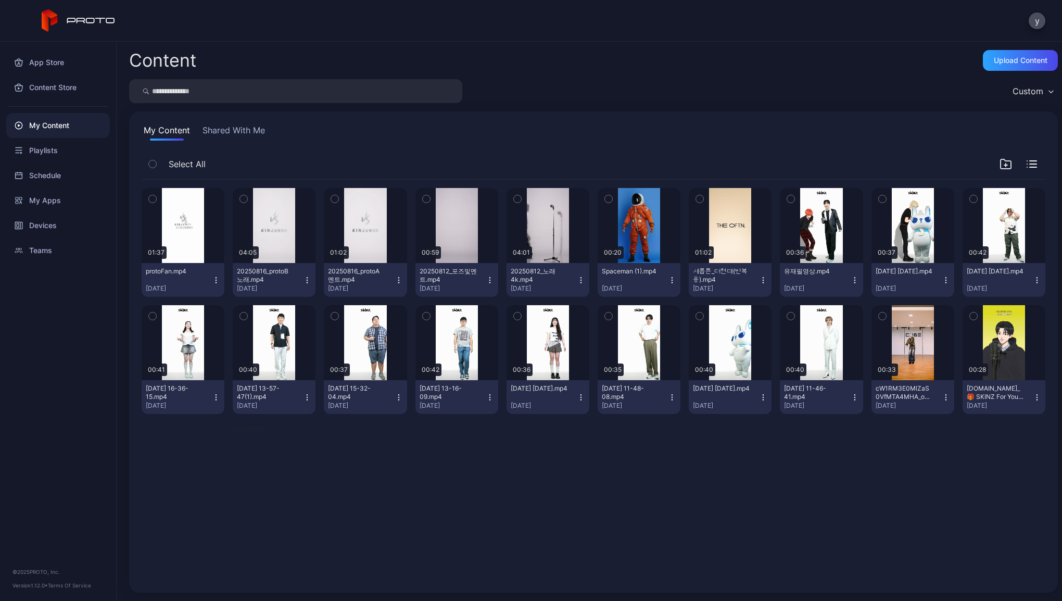 The height and width of the screenshot is (601, 1062). I want to click on div: Upload Content, so click(1021, 60).